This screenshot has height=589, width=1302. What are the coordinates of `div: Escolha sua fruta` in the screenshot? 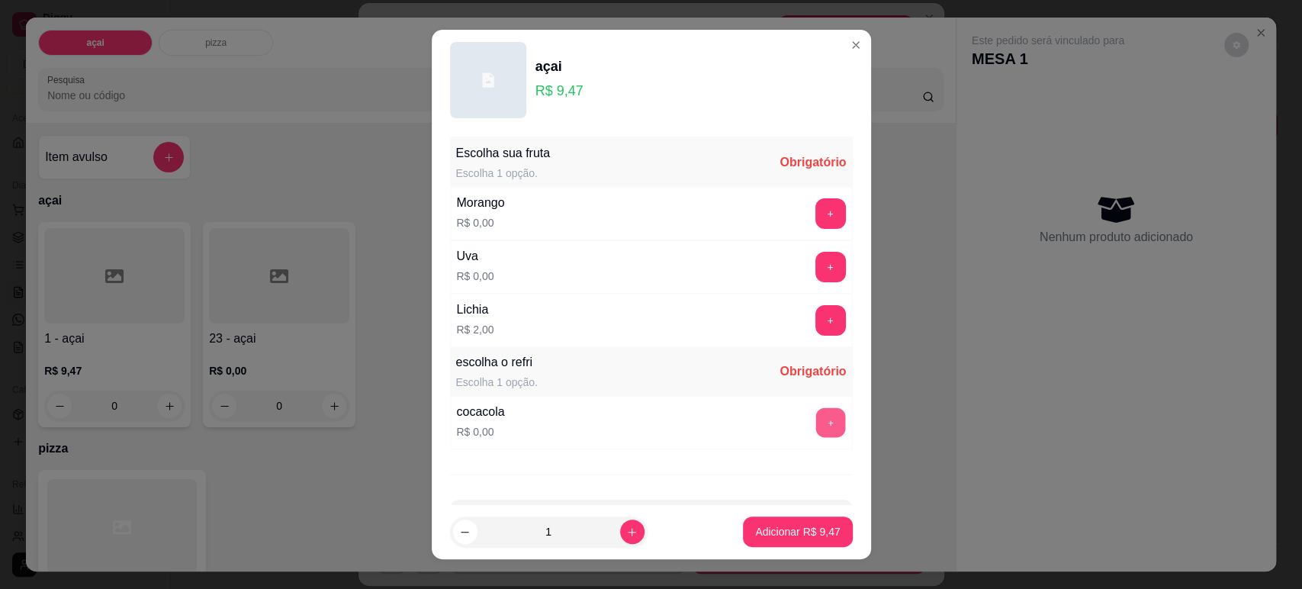 It's located at (503, 153).